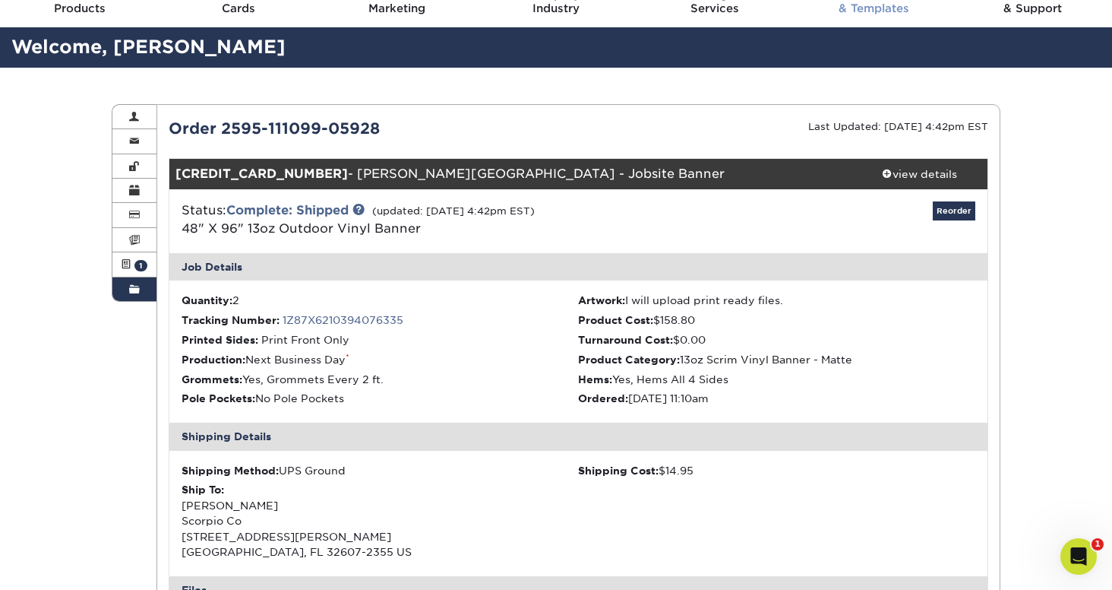 This screenshot has width=1112, height=590. What do you see at coordinates (380, 470) in the screenshot?
I see `div: UPS Ground` at bounding box center [380, 470].